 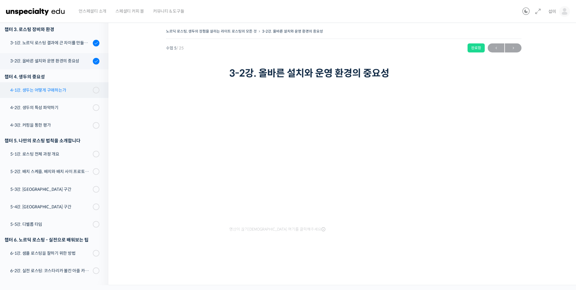 I want to click on div: 4-1강. 생두는 어떻게 구매하는가, so click(x=51, y=90).